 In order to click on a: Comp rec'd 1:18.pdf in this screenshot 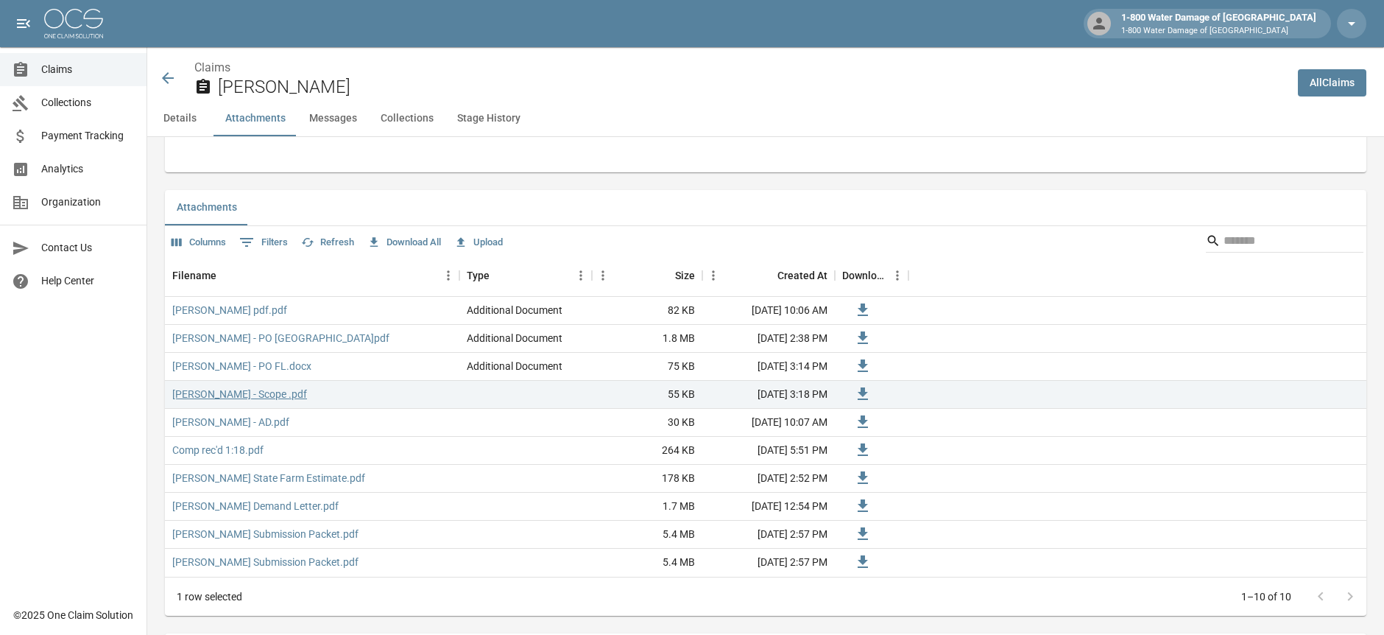, I will do `click(218, 450)`.